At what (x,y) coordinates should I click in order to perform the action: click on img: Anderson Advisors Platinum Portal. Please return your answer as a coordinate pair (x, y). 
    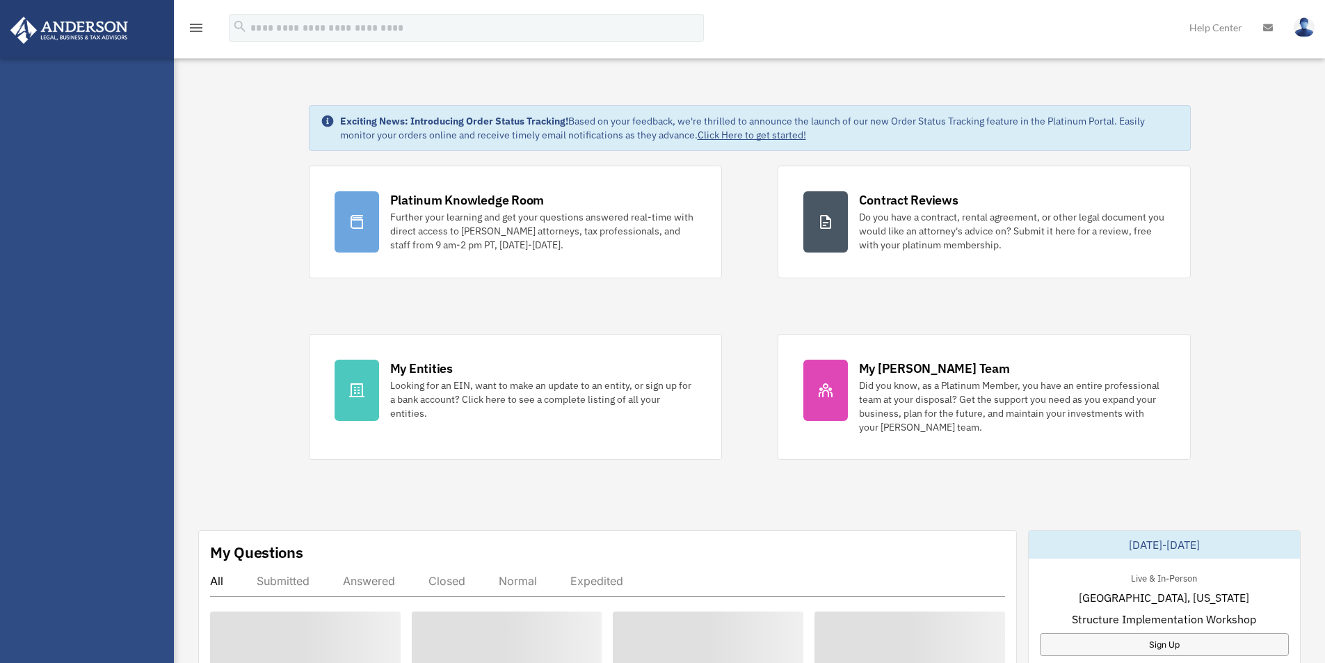
    Looking at the image, I should click on (69, 30).